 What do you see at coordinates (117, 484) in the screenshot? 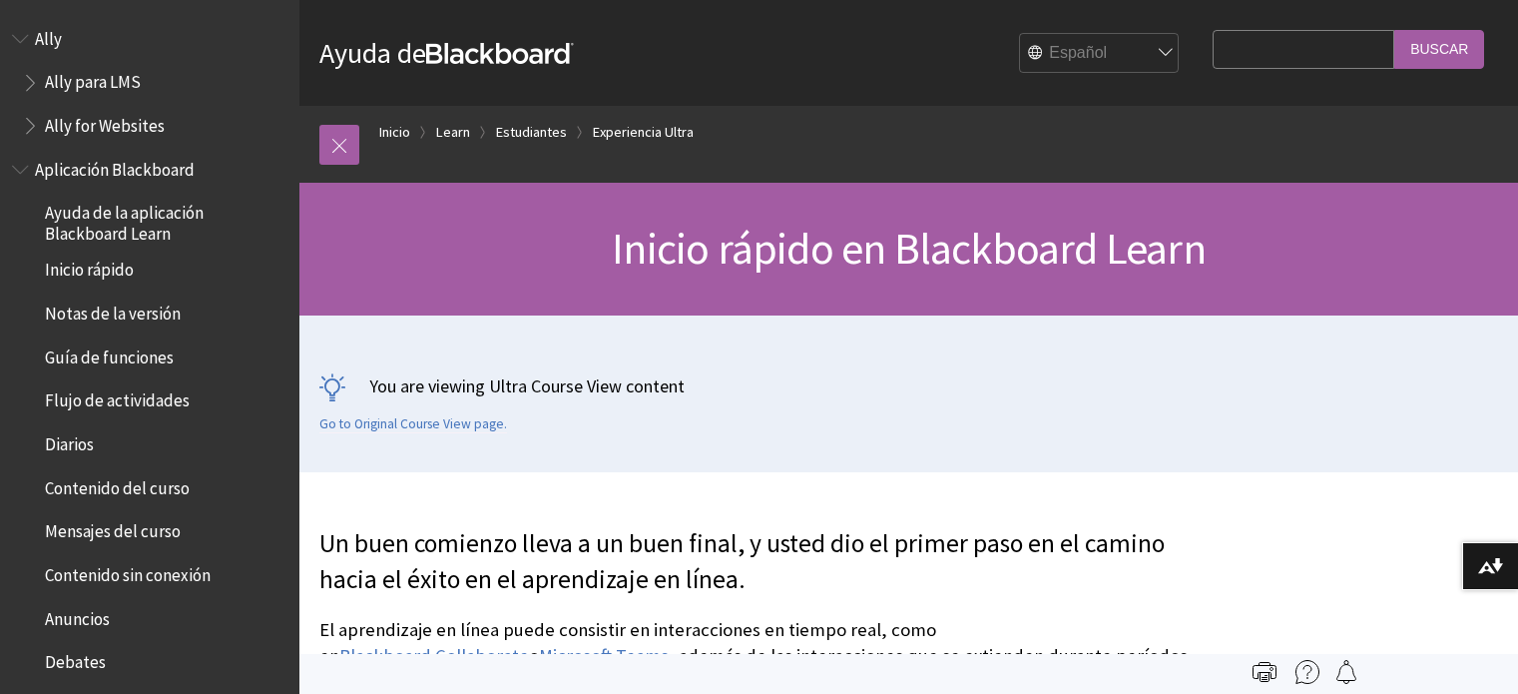
I see `span: Contenido del curso` at bounding box center [117, 484].